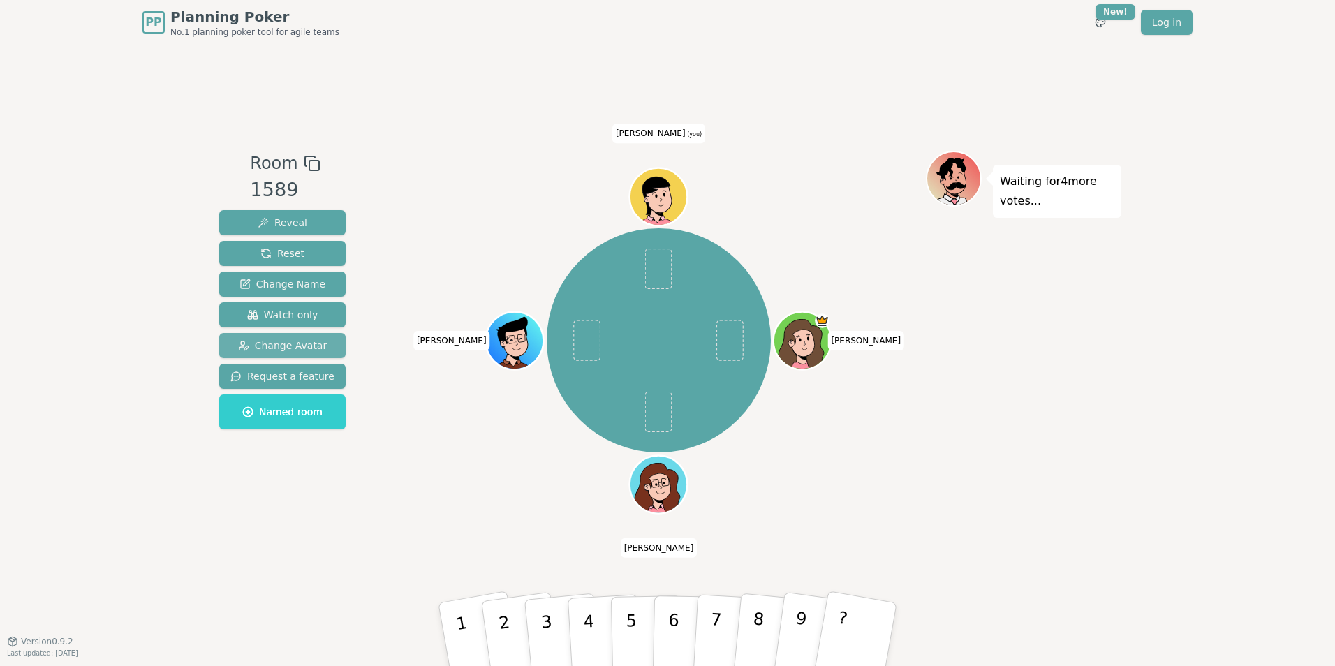  What do you see at coordinates (694, 134) in the screenshot?
I see `span: (you)` at bounding box center [694, 134].